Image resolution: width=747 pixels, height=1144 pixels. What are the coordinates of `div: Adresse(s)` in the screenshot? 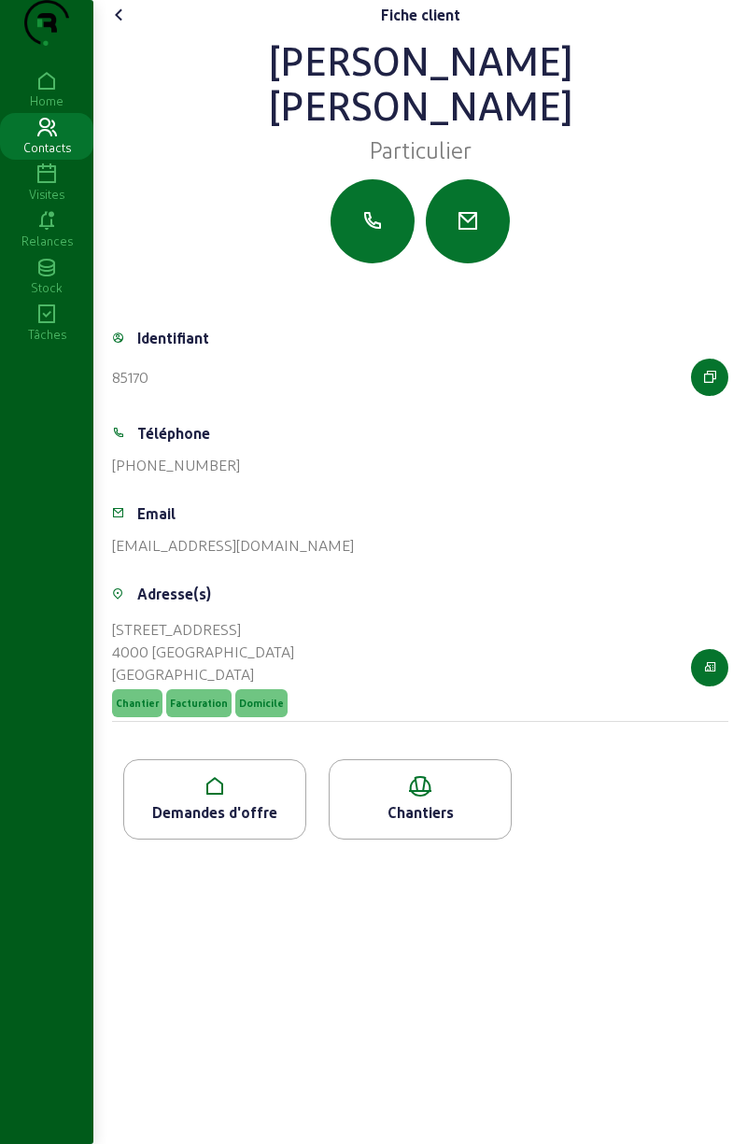 It's located at (174, 594).